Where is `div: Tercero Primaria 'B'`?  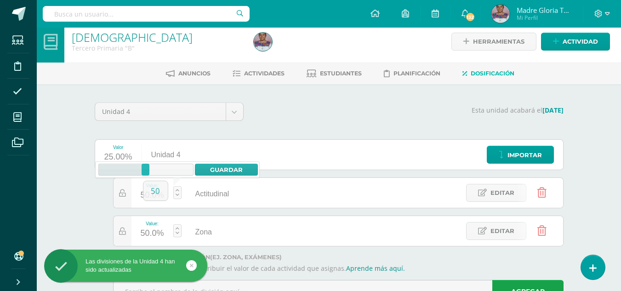
div: Tercero Primaria 'B' is located at coordinates (157, 48).